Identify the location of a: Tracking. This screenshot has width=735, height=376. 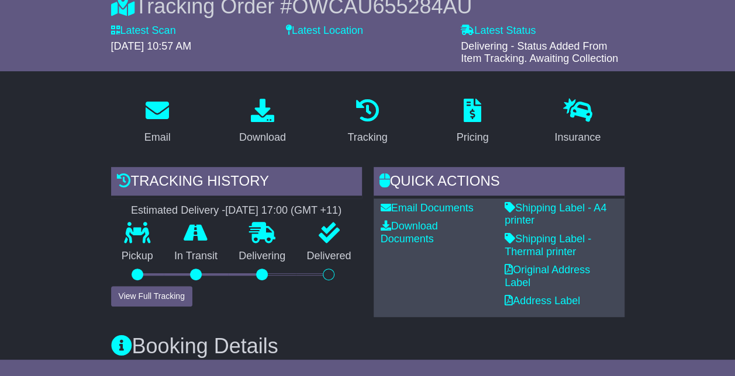
(367, 122).